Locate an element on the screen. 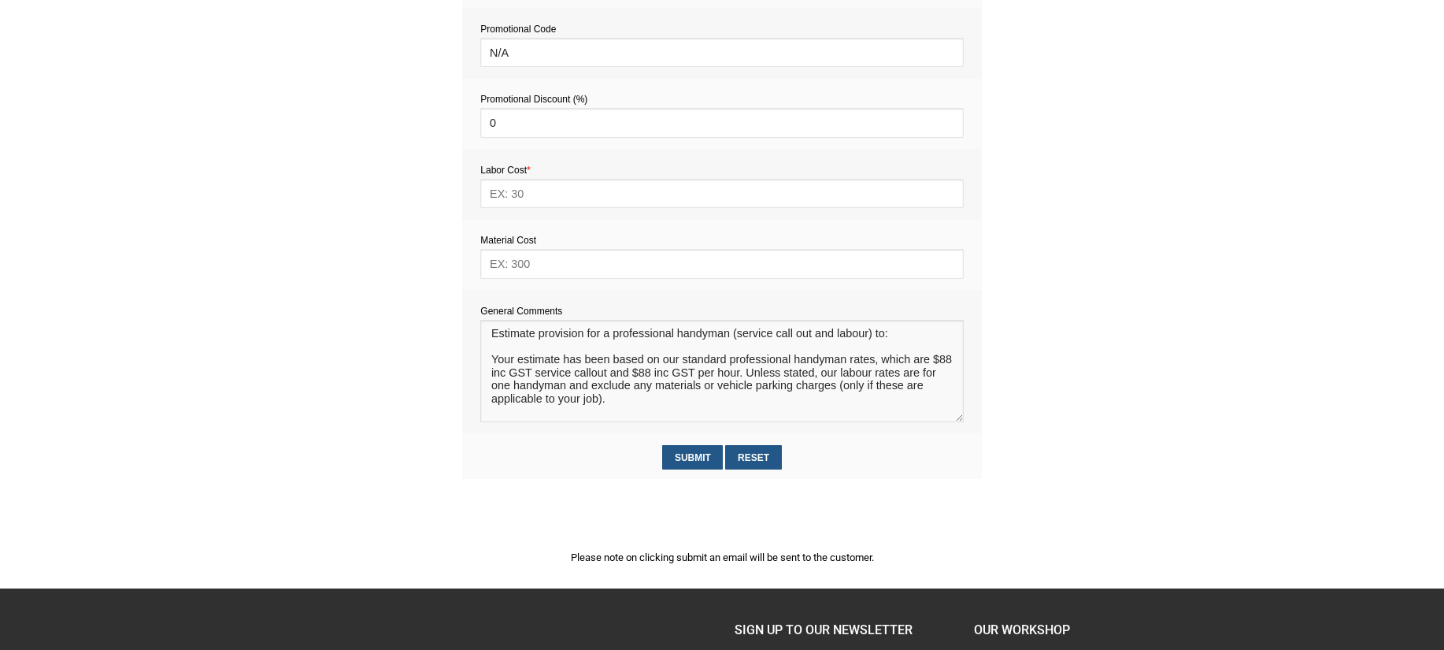 The height and width of the screenshot is (650, 1444). h4: SIGN UP TO OUR NEWSLETTER is located at coordinates (842, 630).